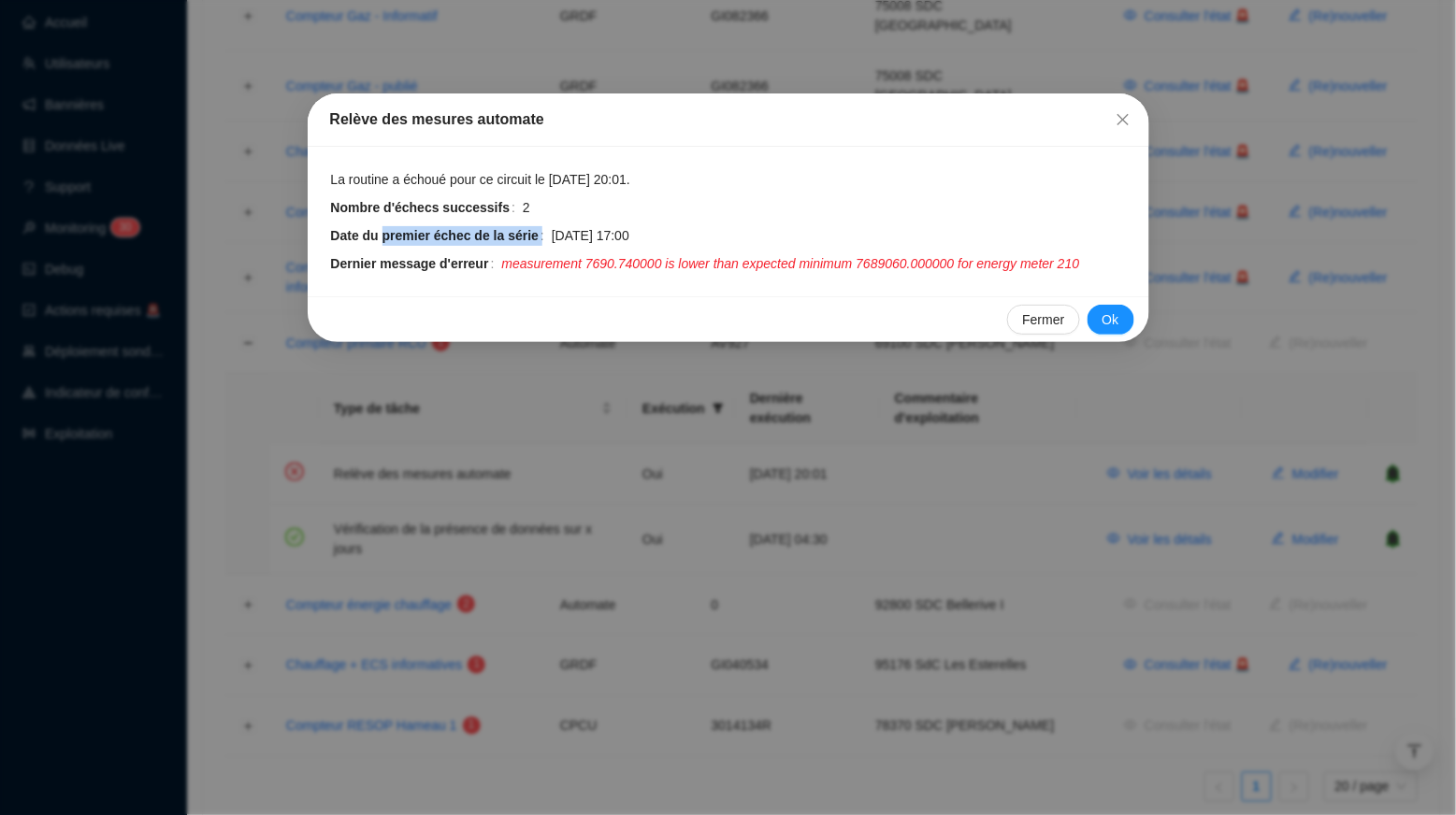 The height and width of the screenshot is (815, 1456). Describe the element at coordinates (410, 264) in the screenshot. I see `strong: Dernier message d'erreur` at that location.